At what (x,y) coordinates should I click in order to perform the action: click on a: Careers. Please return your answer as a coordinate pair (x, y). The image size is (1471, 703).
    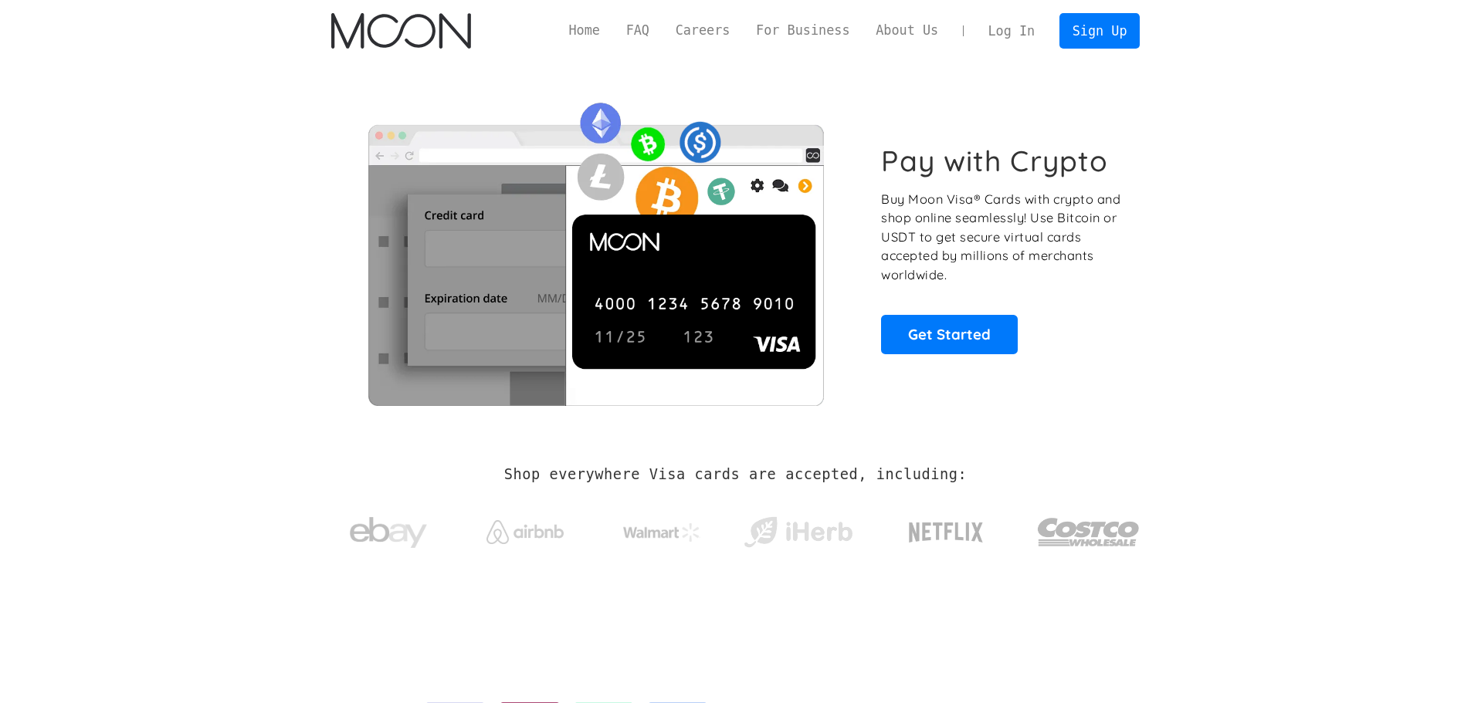
    Looking at the image, I should click on (703, 30).